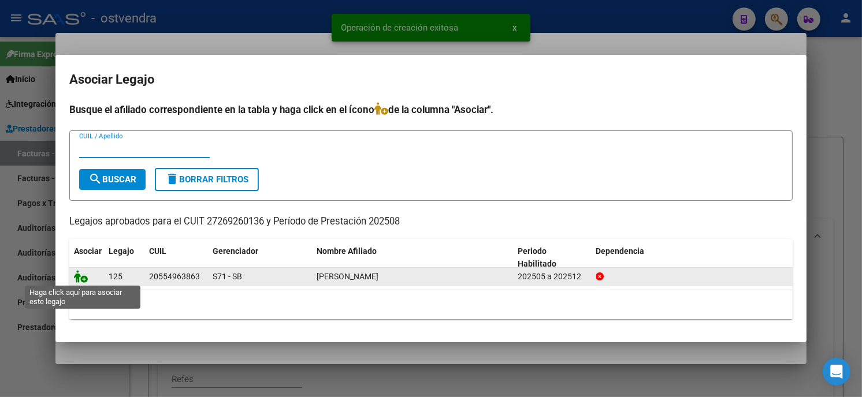  What do you see at coordinates (431, 80) in the screenshot?
I see `h2: Asociar Legajo` at bounding box center [431, 80].